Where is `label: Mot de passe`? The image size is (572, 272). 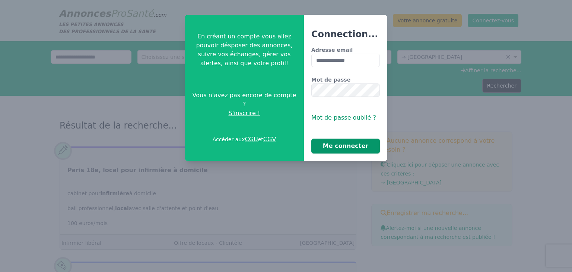 label: Mot de passe is located at coordinates (346, 80).